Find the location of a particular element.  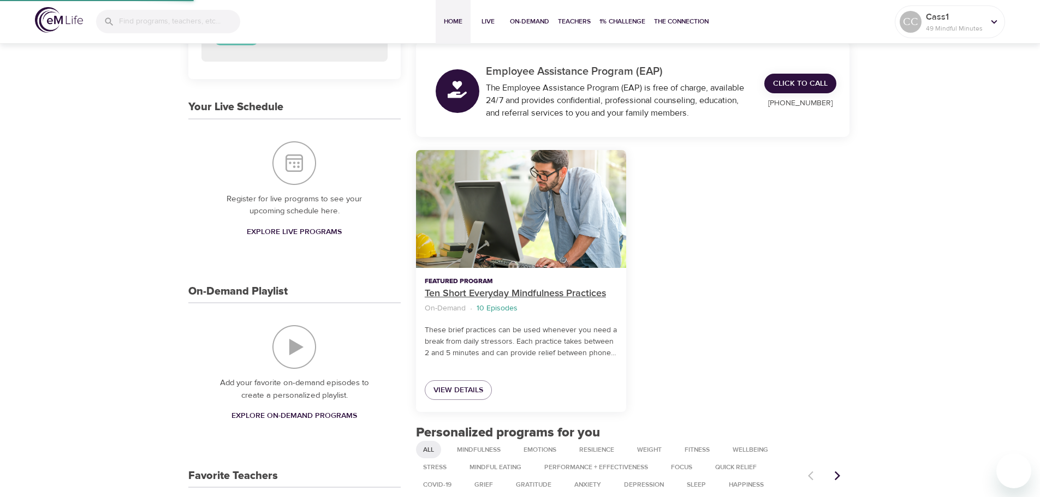

span: The Connection is located at coordinates (681, 21).